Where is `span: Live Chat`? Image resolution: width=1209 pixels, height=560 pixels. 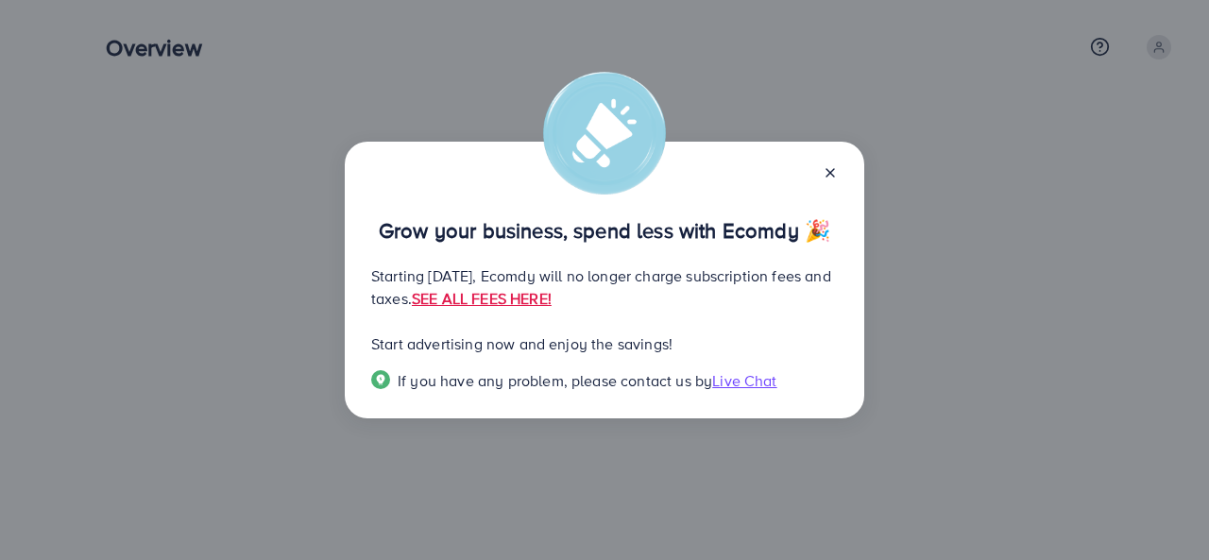 span: Live Chat is located at coordinates (744, 381).